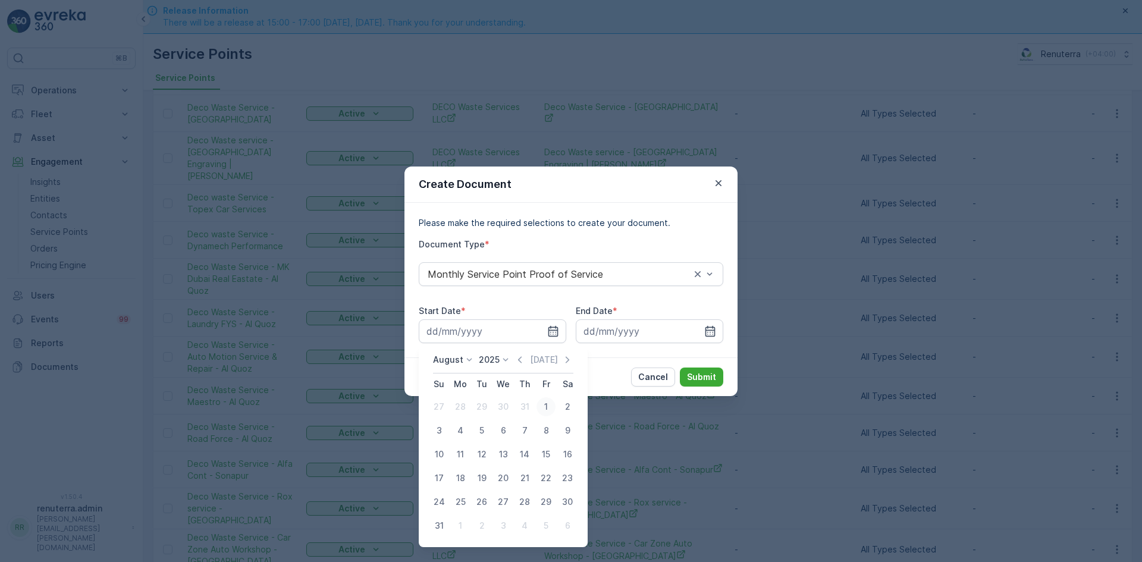  I want to click on div: 24, so click(439, 502).